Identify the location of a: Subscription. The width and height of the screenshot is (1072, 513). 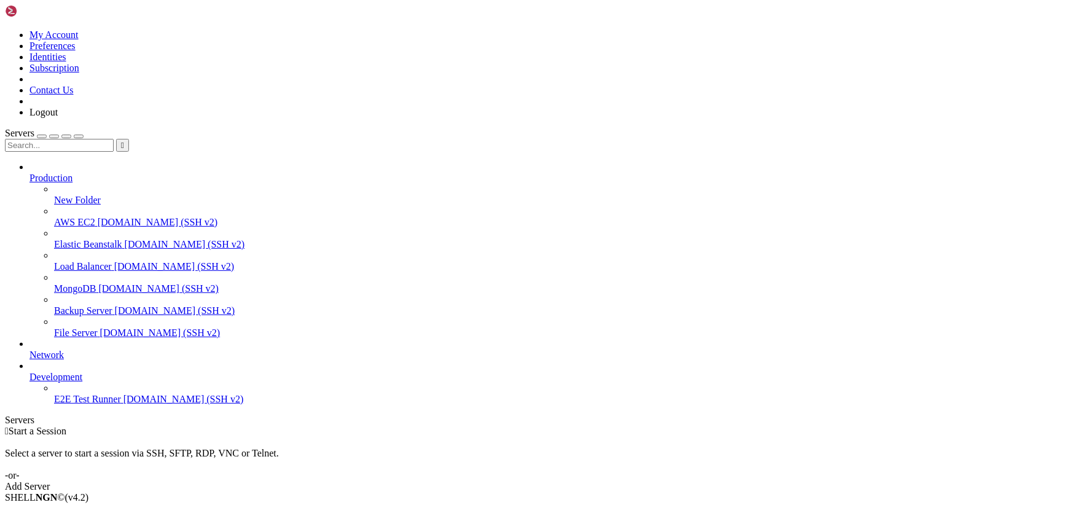
(54, 68).